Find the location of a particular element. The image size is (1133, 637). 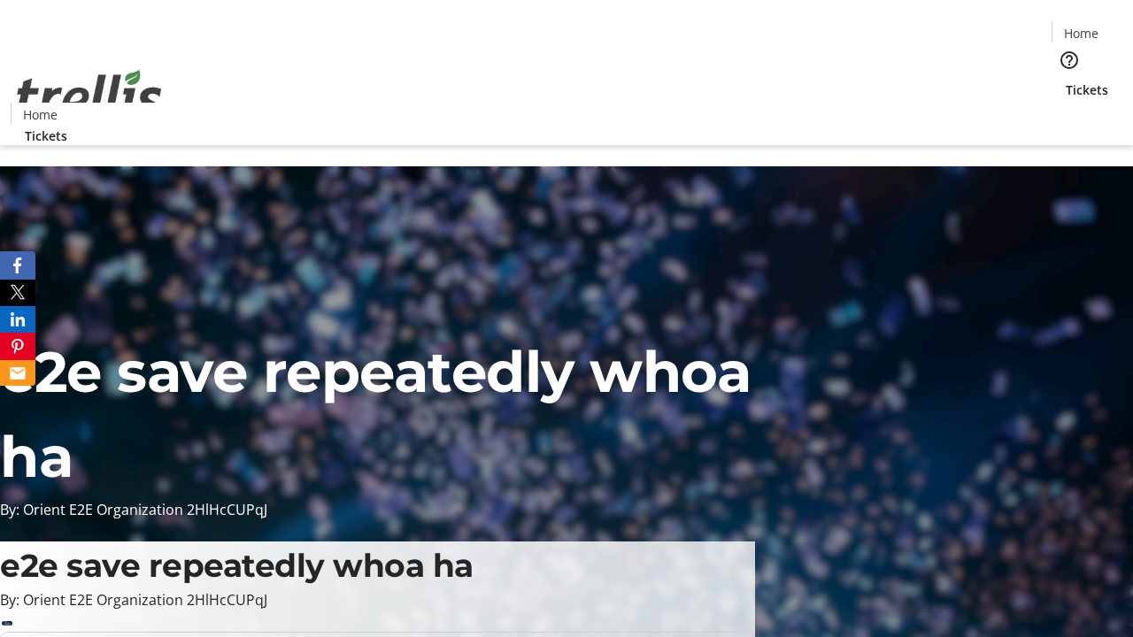

button: Help is located at coordinates (1070, 60).